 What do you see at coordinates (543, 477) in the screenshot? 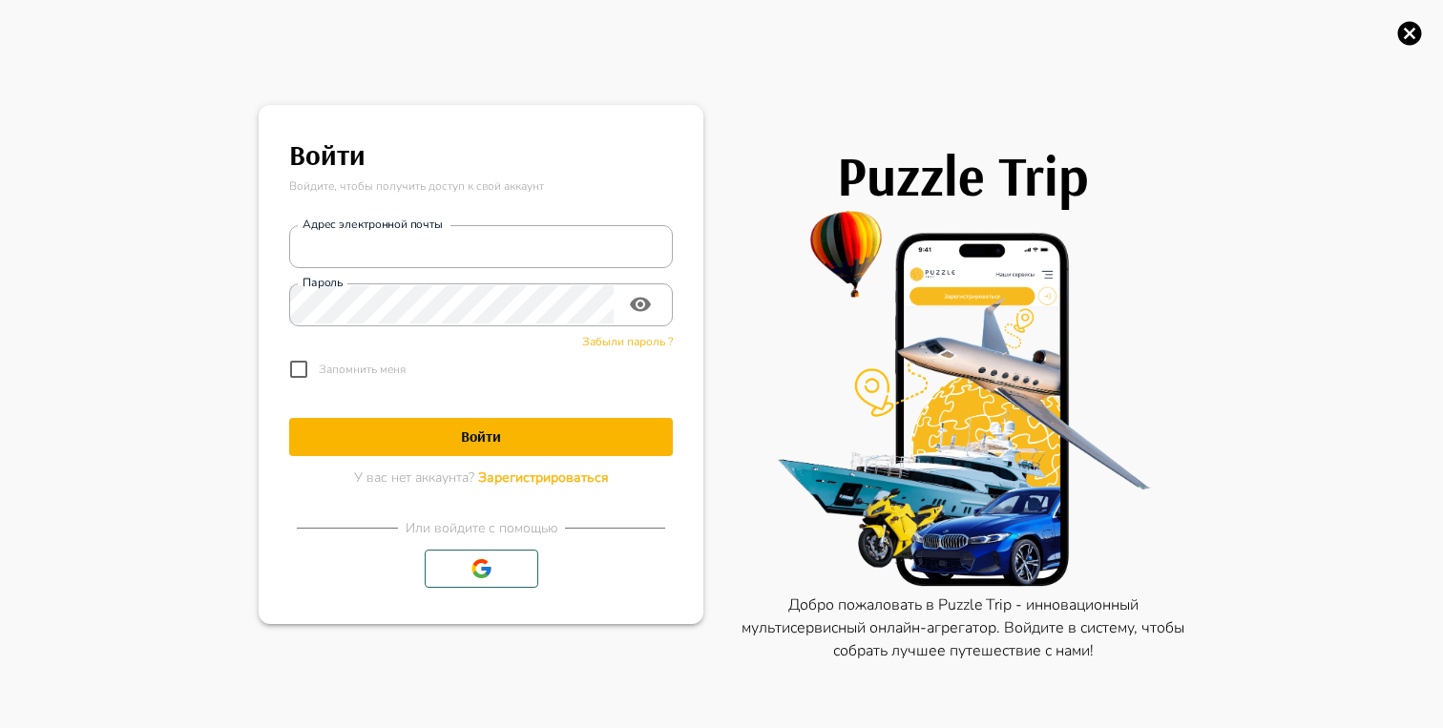
I see `span: Зарегистрироваться` at bounding box center [543, 477].